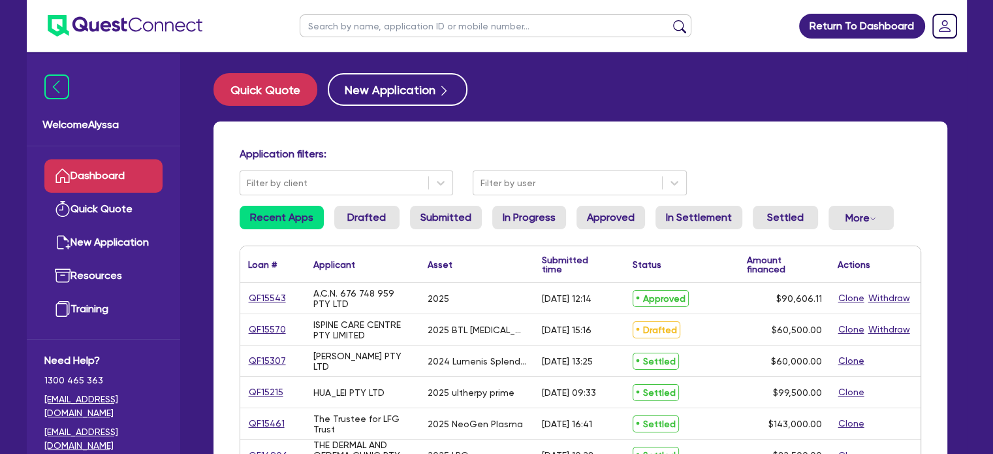 The width and height of the screenshot is (993, 454). What do you see at coordinates (103, 276) in the screenshot?
I see `a: Resources` at bounding box center [103, 276].